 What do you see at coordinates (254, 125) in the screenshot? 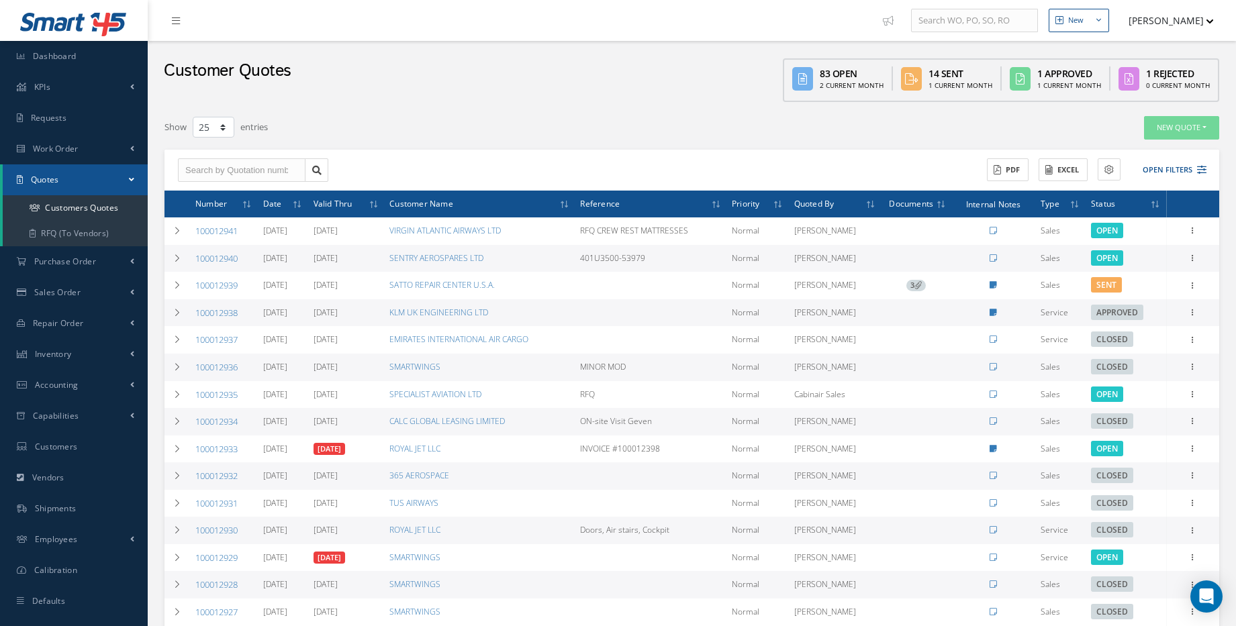
I see `label: entries` at bounding box center [254, 125].